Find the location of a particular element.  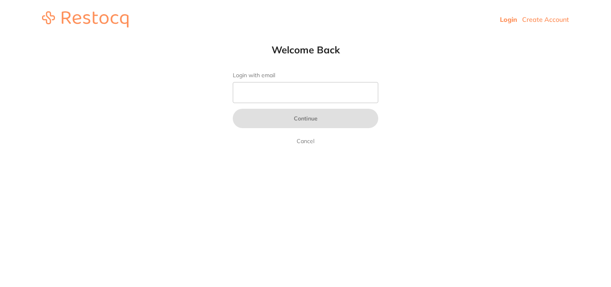

a: Cancel is located at coordinates (306, 141).